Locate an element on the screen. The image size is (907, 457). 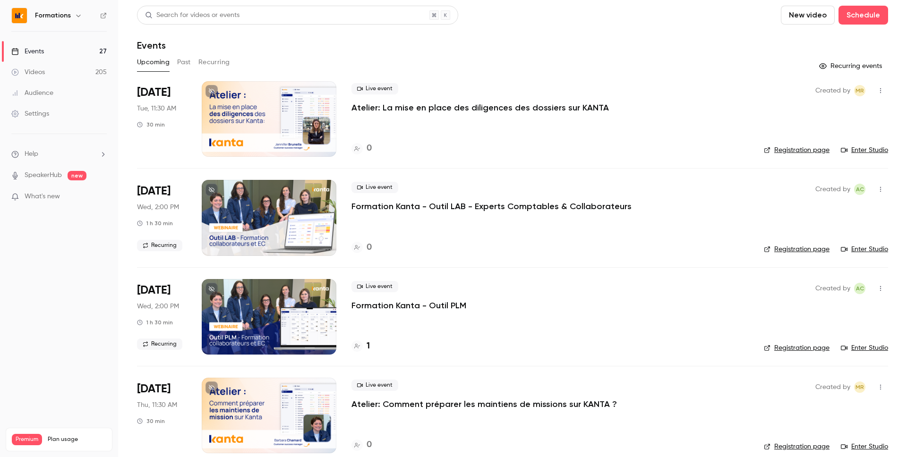
div: Audience is located at coordinates (32, 93).